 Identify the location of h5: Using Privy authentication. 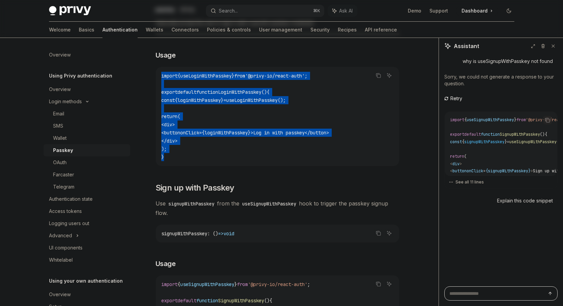
(80, 76).